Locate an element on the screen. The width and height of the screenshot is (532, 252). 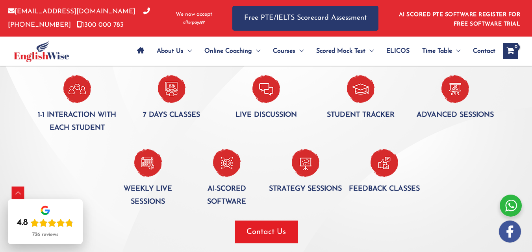
a: ELICOS is located at coordinates (398, 51).